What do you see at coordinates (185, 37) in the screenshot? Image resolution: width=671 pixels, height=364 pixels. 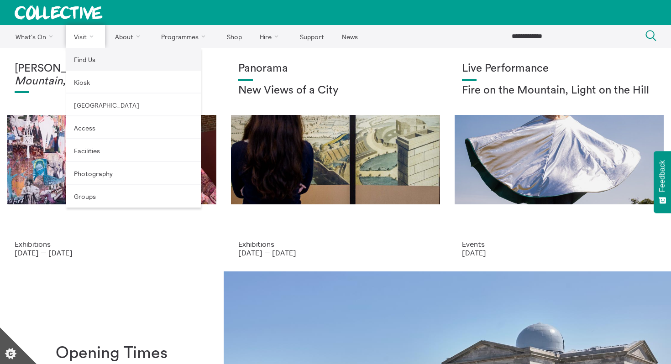 I see `a: Programmes` at bounding box center [185, 37].